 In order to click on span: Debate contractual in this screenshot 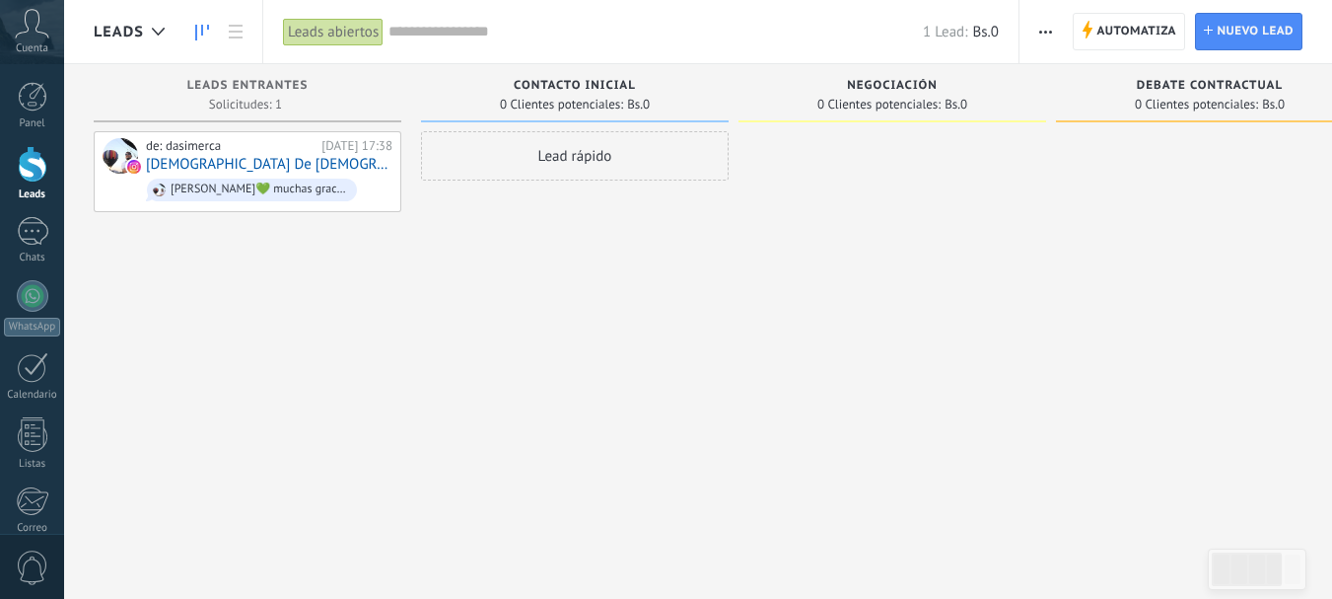, I will do `click(1210, 86)`.